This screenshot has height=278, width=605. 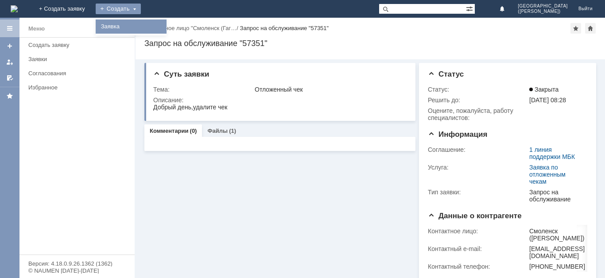 I want to click on div: Тип заявки:, so click(x=478, y=192).